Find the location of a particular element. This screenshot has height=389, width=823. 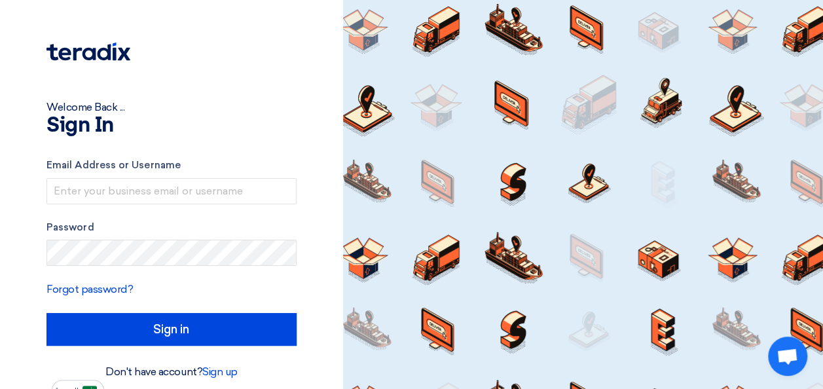

div: Don't have account? is located at coordinates (172, 372).